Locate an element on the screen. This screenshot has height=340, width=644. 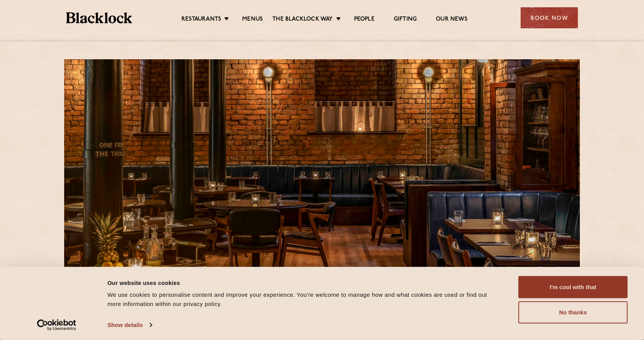
button: No thanks is located at coordinates (573, 312).